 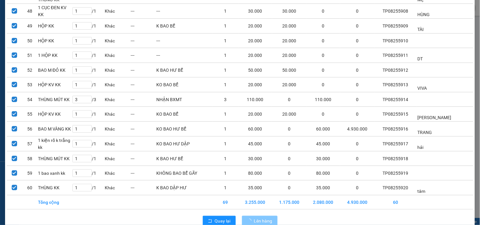 I want to click on td: TP08255910, so click(x=396, y=41).